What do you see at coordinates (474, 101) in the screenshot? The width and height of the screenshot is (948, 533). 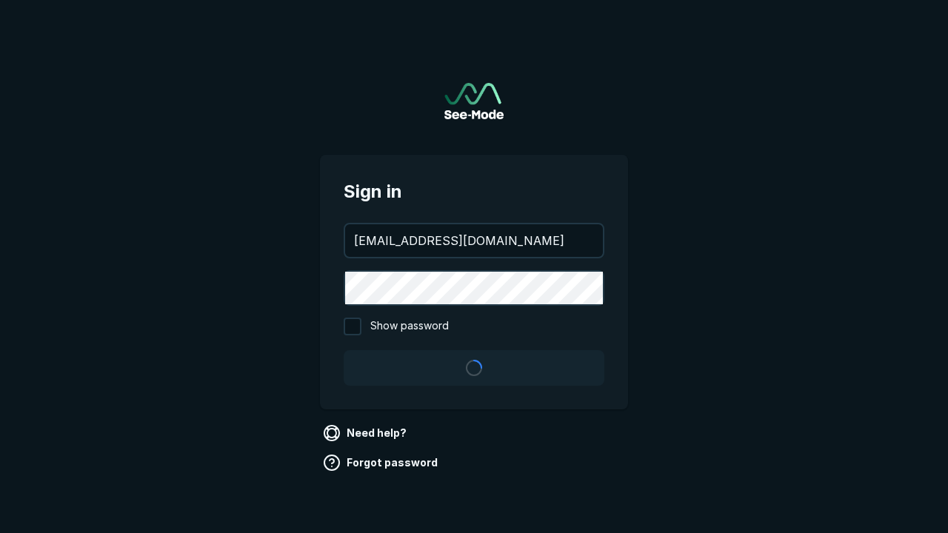 I see `img: See-Mode Logo` at bounding box center [474, 101].